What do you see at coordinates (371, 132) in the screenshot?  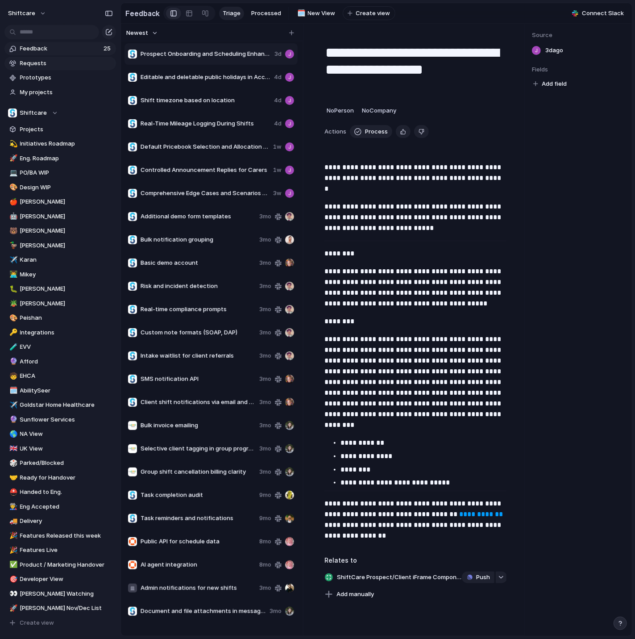 I see `button: Process` at bounding box center [371, 132].